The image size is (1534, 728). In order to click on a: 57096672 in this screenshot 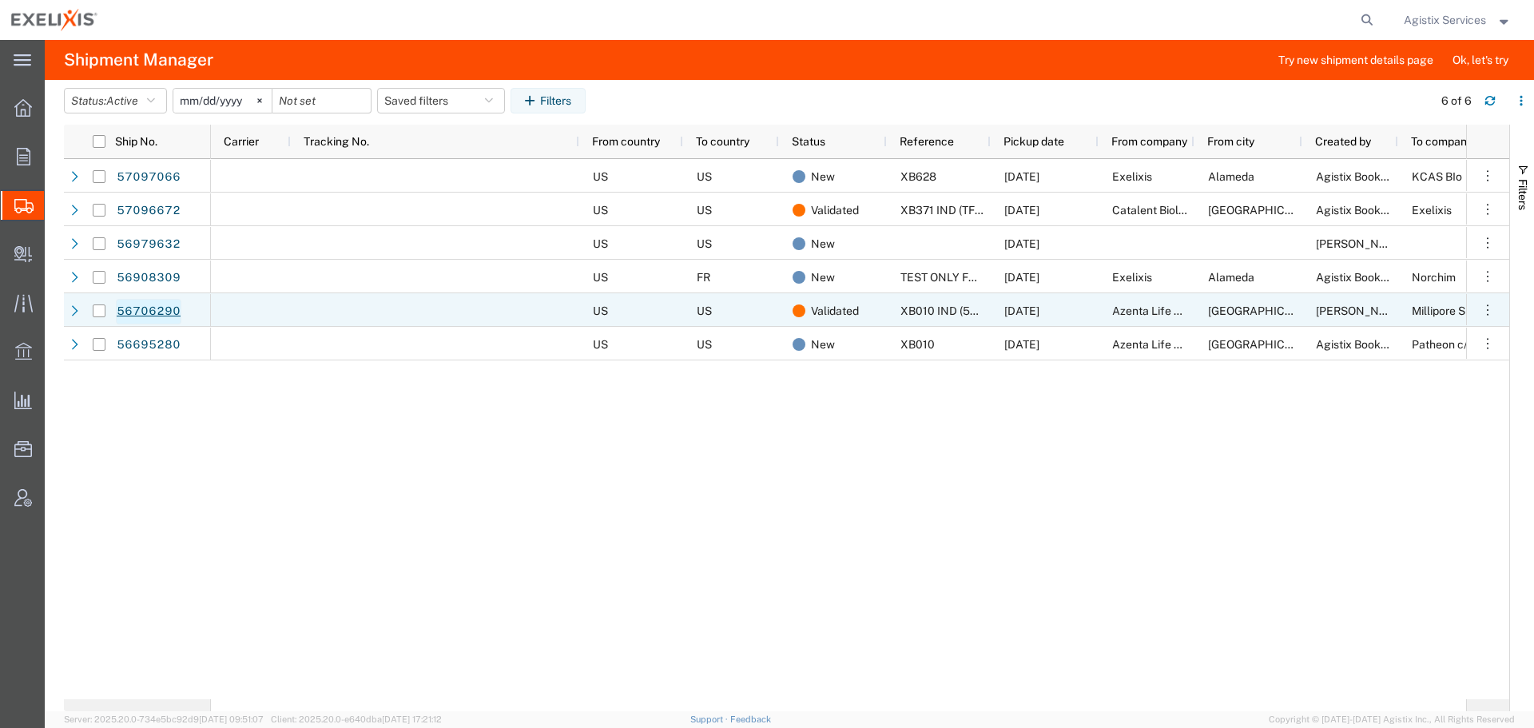, I will do `click(149, 211)`.